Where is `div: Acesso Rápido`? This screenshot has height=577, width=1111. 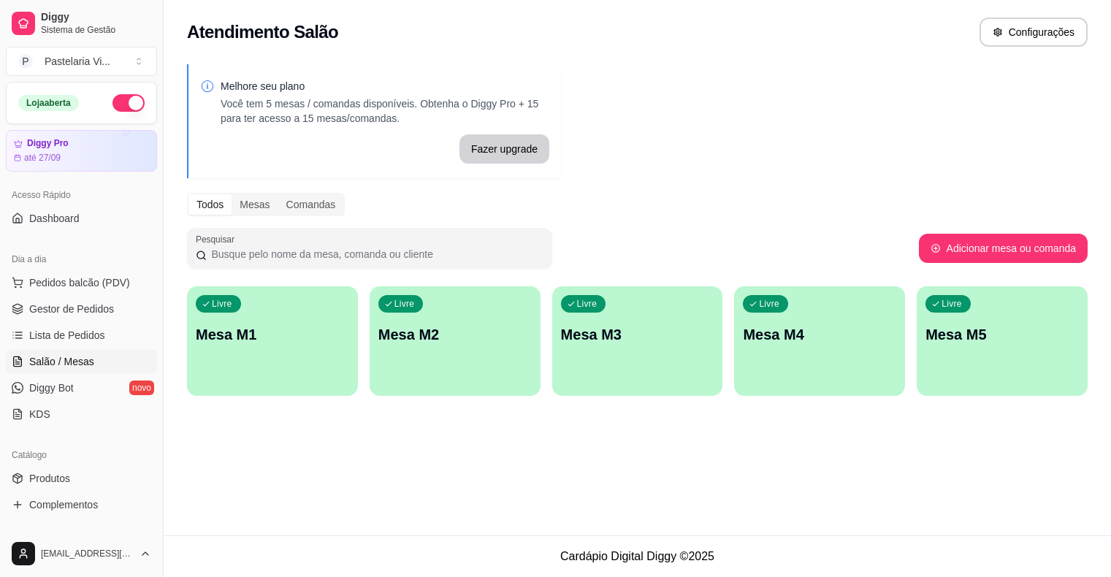 div: Acesso Rápido is located at coordinates (81, 195).